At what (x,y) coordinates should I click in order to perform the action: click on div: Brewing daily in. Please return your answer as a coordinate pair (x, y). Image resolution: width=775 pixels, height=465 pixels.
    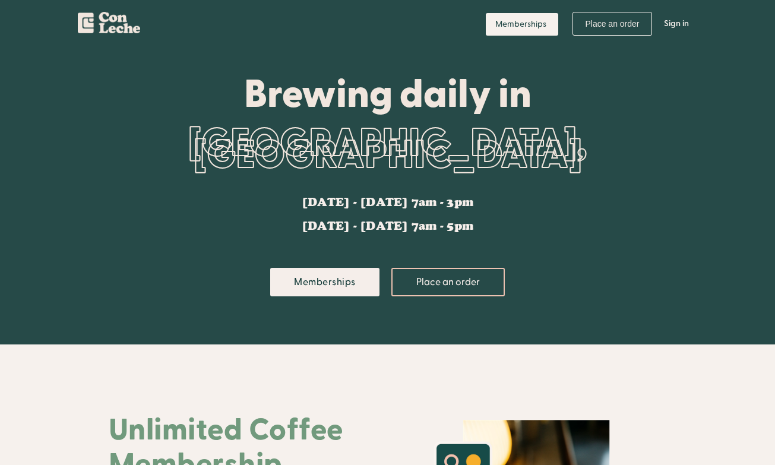
    Looking at the image, I should click on (388, 93).